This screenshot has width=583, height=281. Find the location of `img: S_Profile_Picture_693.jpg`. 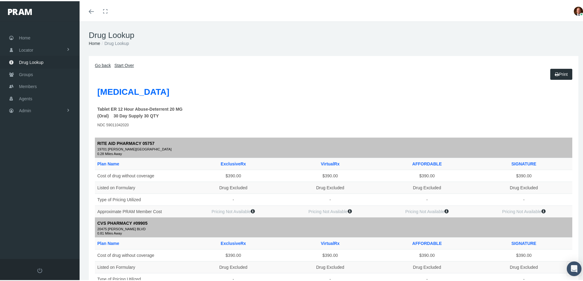

img: S_Profile_Picture_693.jpg is located at coordinates (578, 10).